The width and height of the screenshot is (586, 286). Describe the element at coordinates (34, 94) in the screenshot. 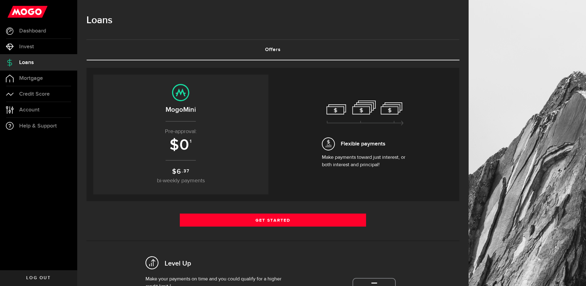

I see `span: Credit Score` at that location.